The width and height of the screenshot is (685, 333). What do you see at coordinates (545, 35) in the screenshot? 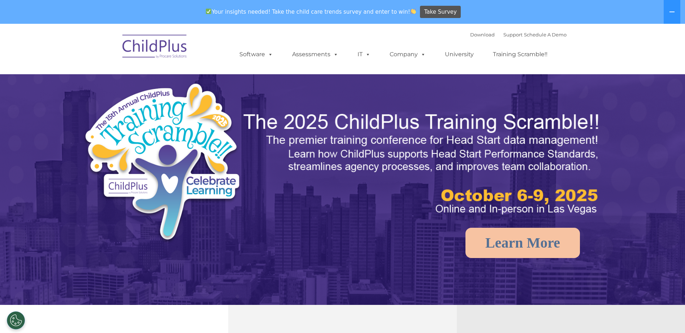
I see `a: Schedule A Demo` at bounding box center [545, 35].